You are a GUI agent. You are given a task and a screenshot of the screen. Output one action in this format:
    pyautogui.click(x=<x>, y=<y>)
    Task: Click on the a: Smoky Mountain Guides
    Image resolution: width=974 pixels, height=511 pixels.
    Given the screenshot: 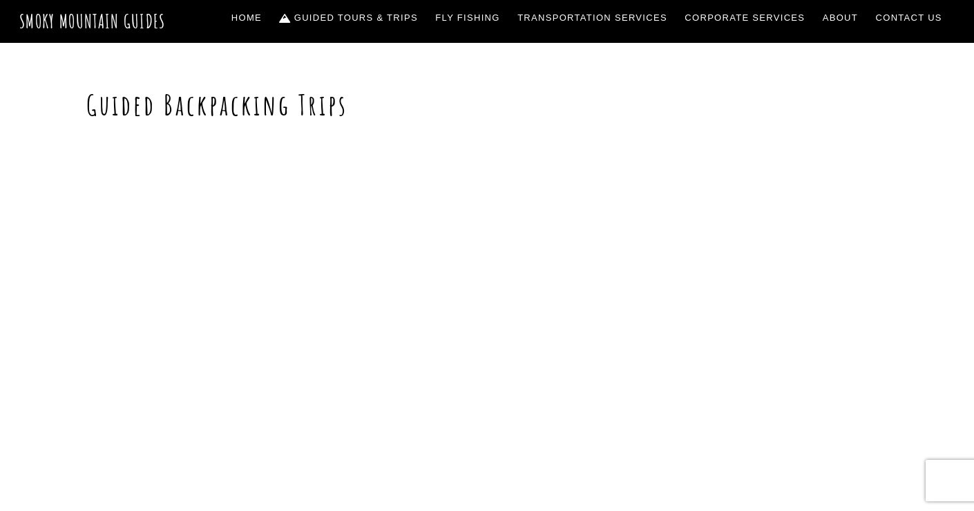 What is the action you would take?
    pyautogui.click(x=93, y=21)
    